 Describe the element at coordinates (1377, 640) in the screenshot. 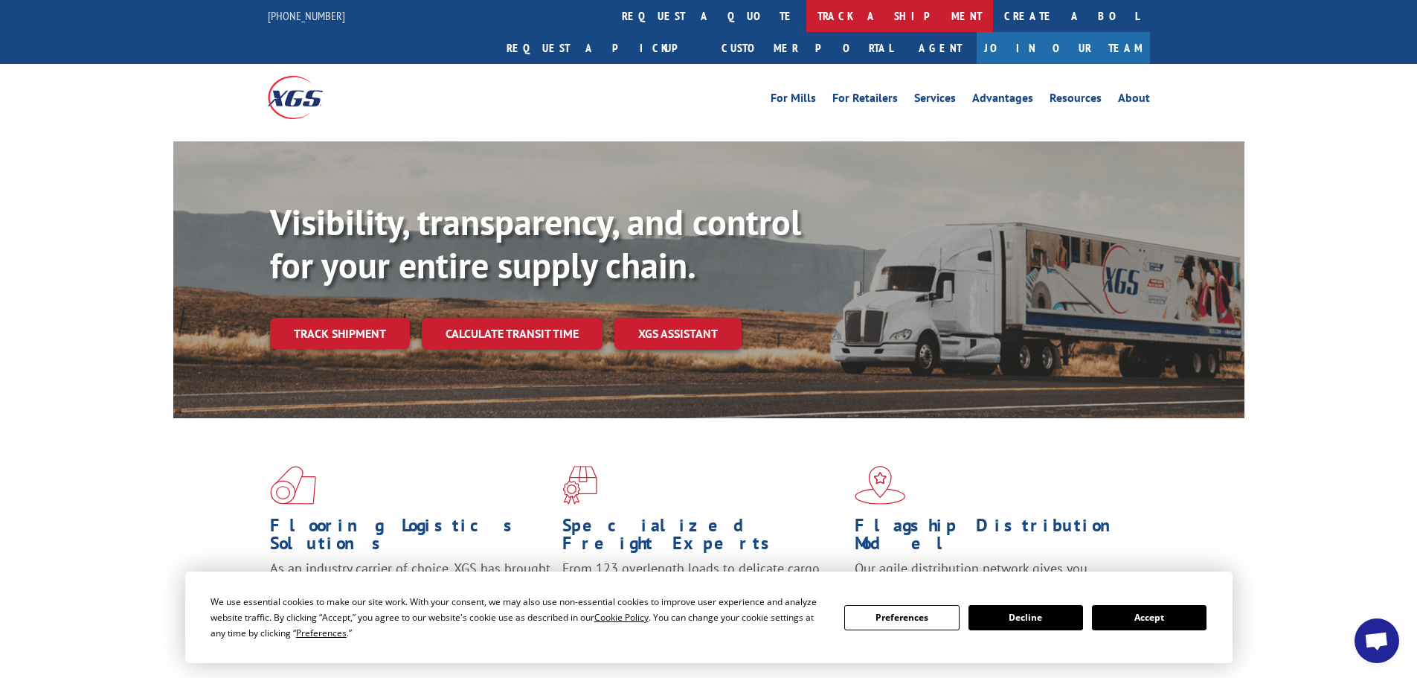

I see `a: Open chat` at that location.